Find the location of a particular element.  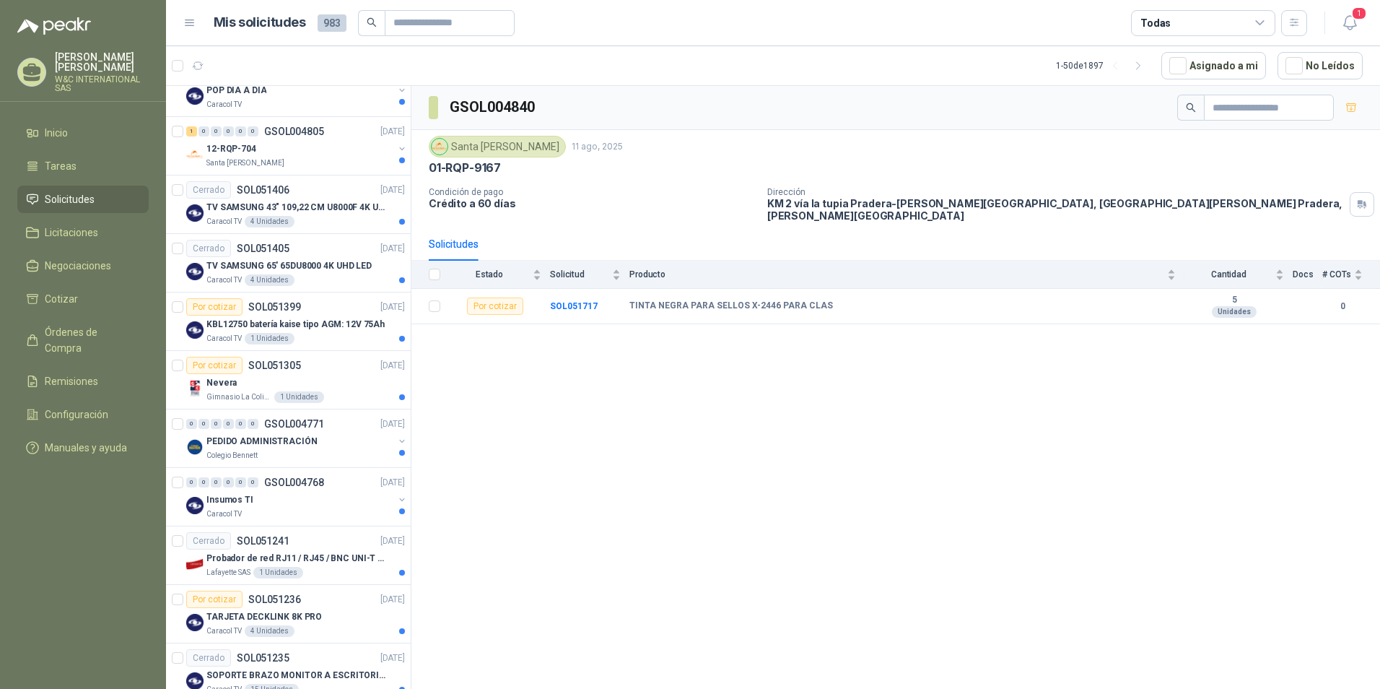

div: 1 - 50 de 1897 is located at coordinates (1103, 66).